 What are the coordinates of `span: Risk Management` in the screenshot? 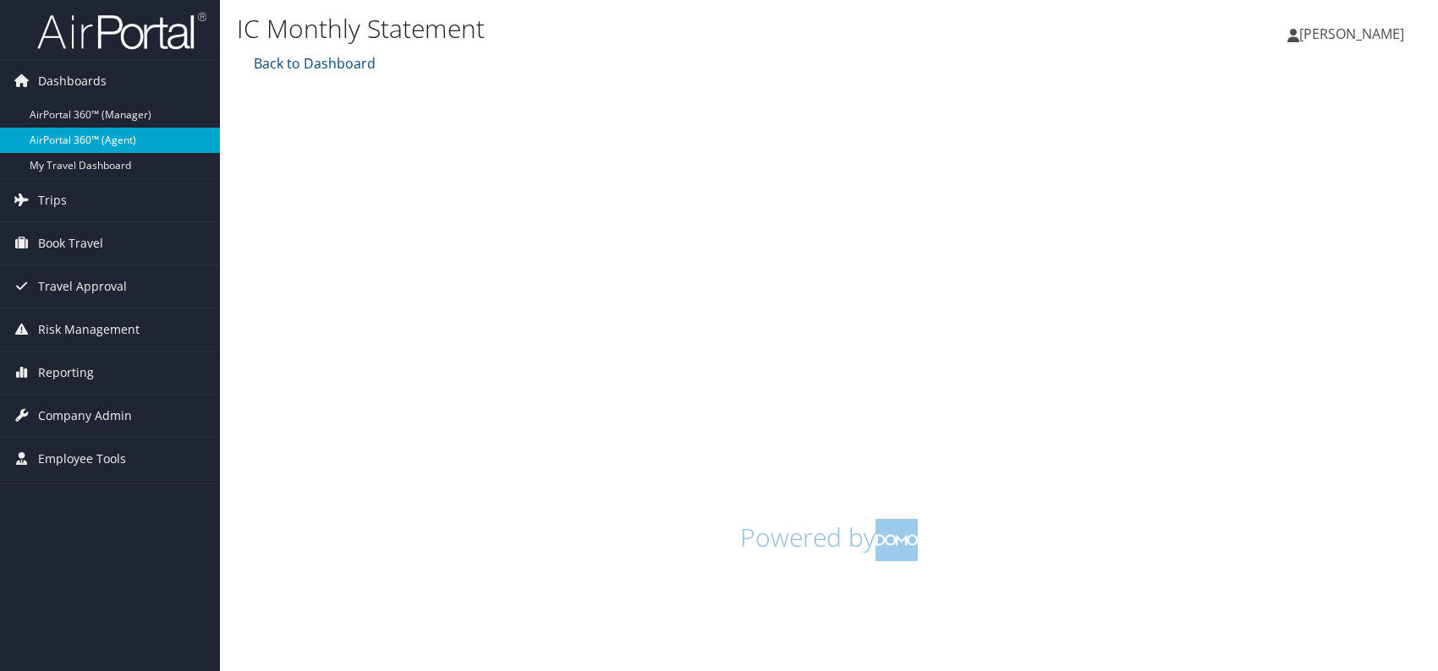 It's located at (89, 330).